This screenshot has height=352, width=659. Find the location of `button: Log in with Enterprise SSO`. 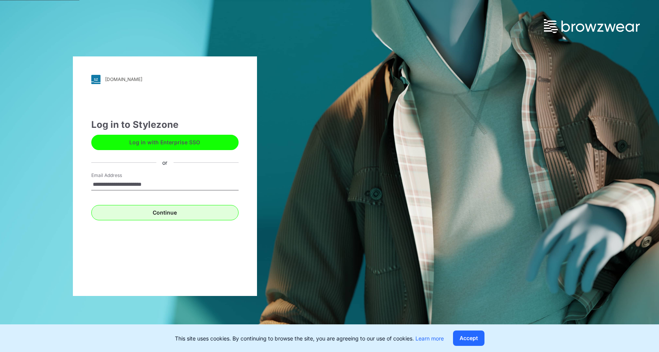

button: Log in with Enterprise SSO is located at coordinates (165, 142).